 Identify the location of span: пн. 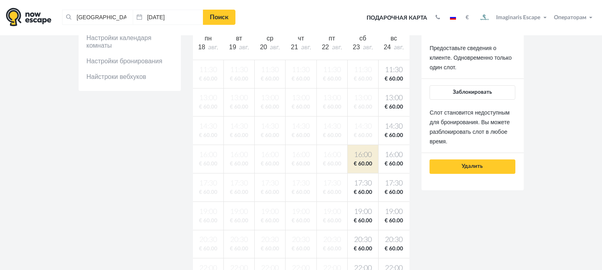
(208, 38).